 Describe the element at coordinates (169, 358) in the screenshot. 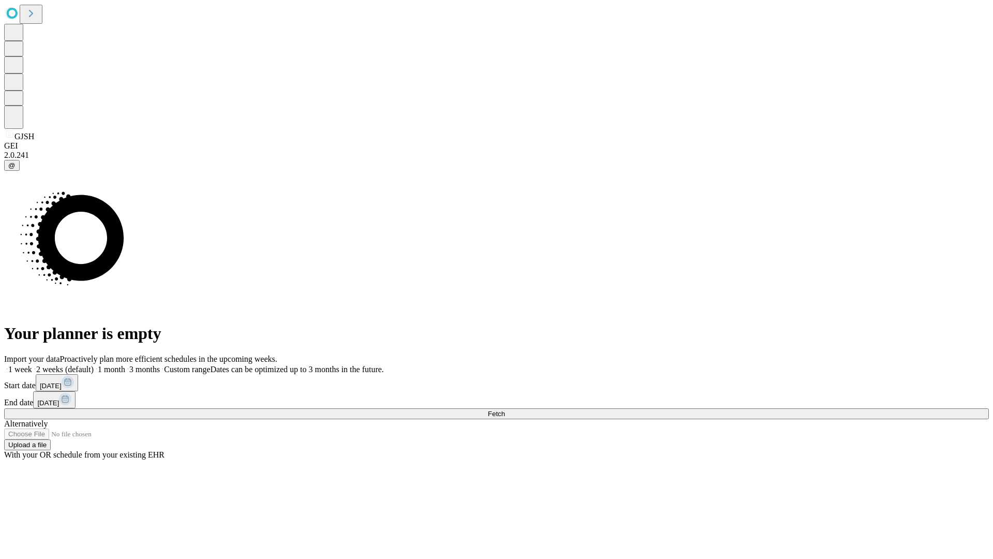

I see `span: Proactively plan more efficient schedules in the upcoming weeks.` at that location.